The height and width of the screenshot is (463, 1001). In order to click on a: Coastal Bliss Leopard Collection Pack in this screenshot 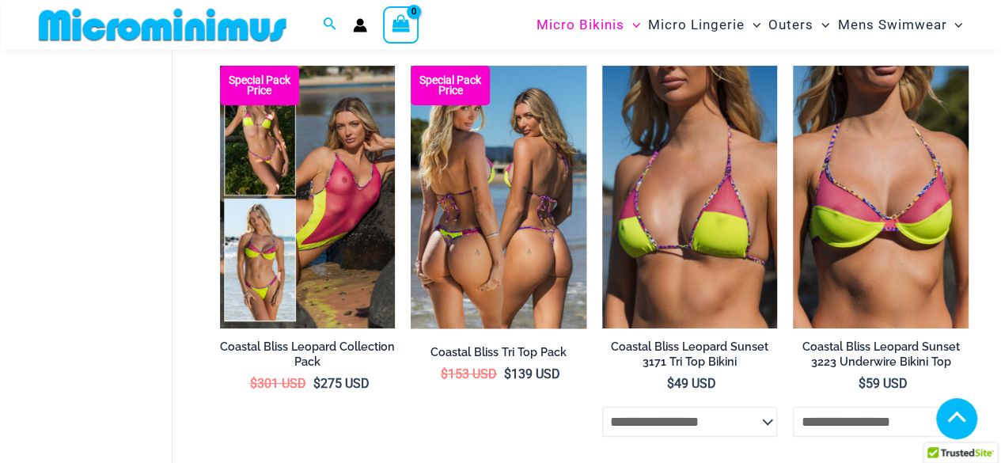, I will do `click(308, 357)`.